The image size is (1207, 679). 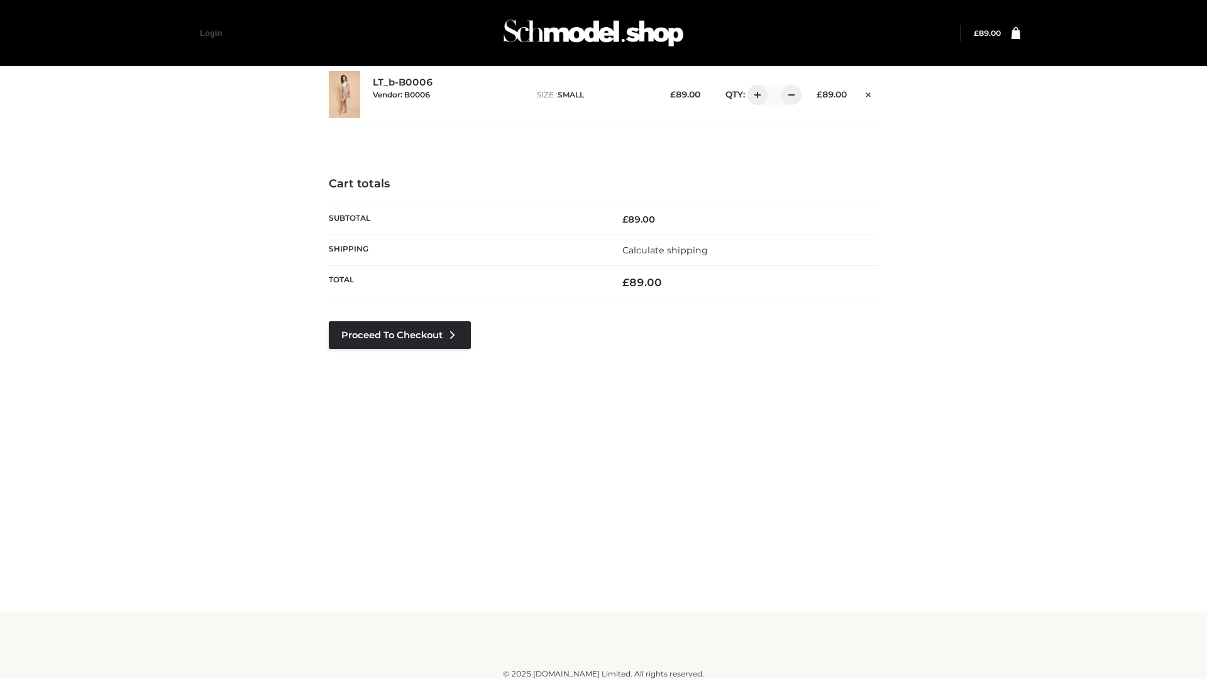 I want to click on a: Calculate shipping, so click(x=665, y=250).